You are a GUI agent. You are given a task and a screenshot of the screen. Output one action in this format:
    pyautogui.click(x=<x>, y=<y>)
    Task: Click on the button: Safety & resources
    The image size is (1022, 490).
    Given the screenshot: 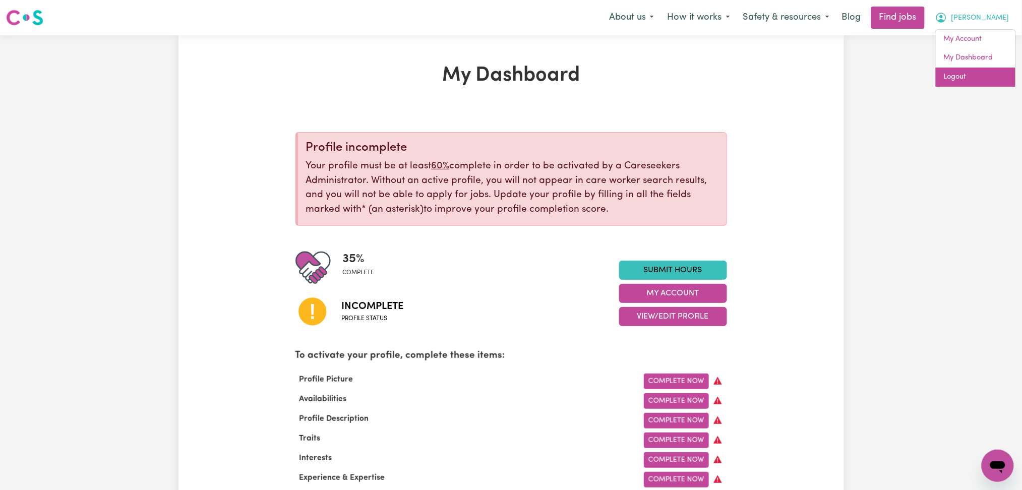 What is the action you would take?
    pyautogui.click(x=786, y=18)
    